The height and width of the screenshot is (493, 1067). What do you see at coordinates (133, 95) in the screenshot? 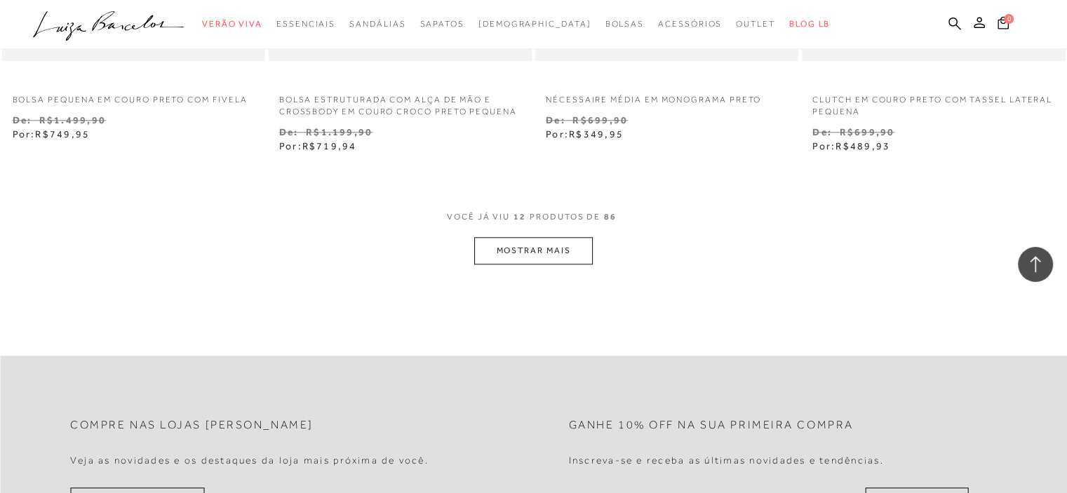
I see `p: BOLSA PEQUENA EM COURO PRETO COM FIVELA` at bounding box center [133, 95].